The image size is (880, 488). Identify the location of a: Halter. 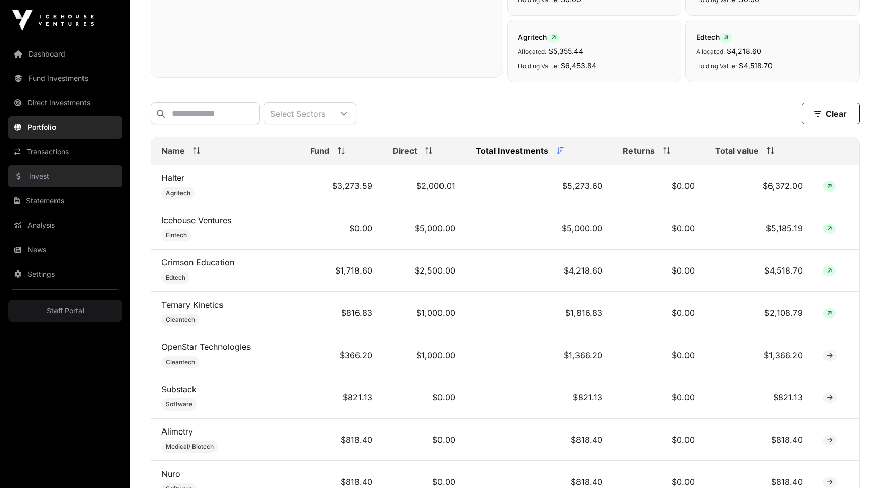
(173, 178).